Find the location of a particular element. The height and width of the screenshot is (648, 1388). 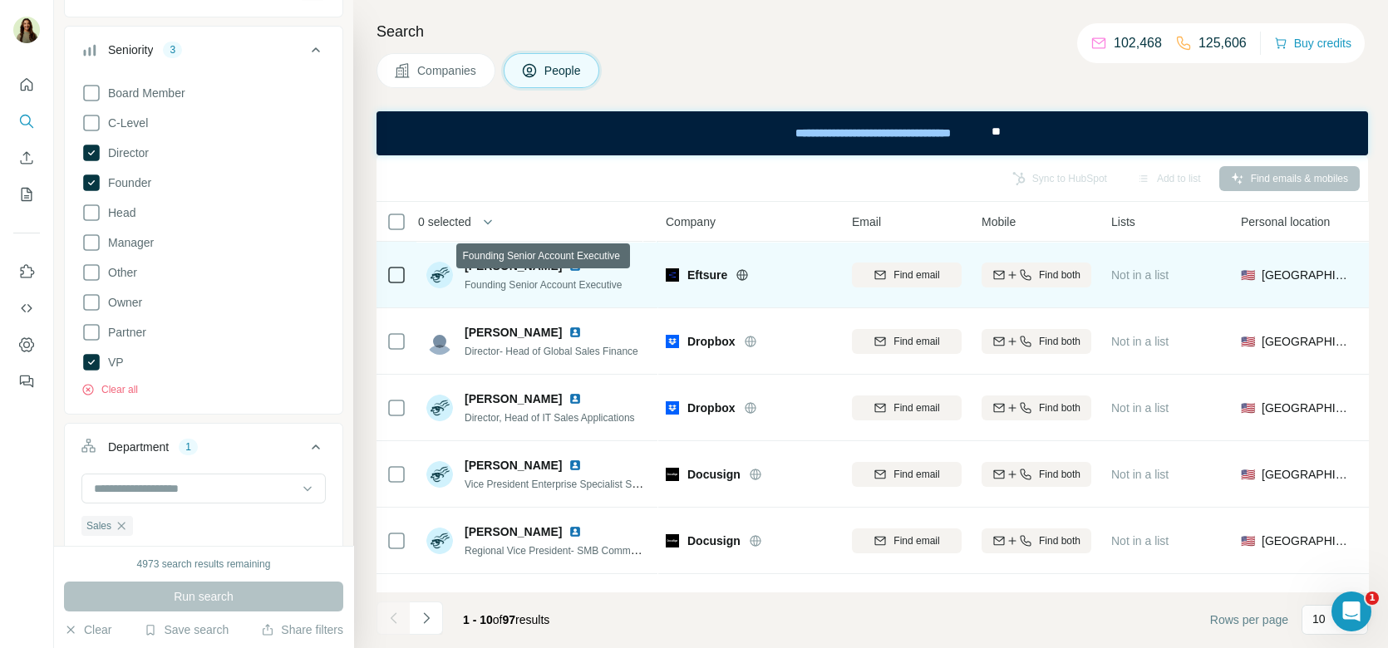

span: Rows per page is located at coordinates (1249, 620).